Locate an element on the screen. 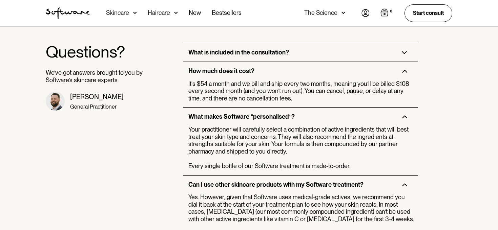 This screenshot has height=230, width=498. div: The Science is located at coordinates (321, 13).